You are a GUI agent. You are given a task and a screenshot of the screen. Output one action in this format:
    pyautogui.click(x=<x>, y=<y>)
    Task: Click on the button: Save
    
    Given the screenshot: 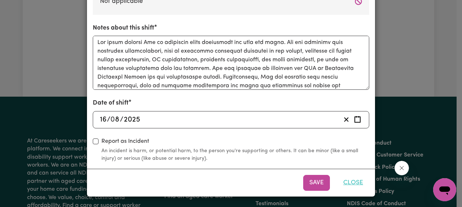 What is the action you would take?
    pyautogui.click(x=317, y=183)
    